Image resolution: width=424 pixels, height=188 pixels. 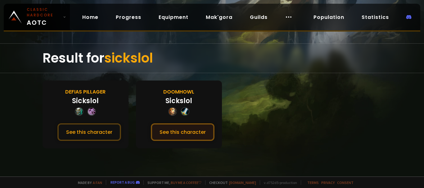 I want to click on a: Buy me a coffee, so click(x=186, y=183).